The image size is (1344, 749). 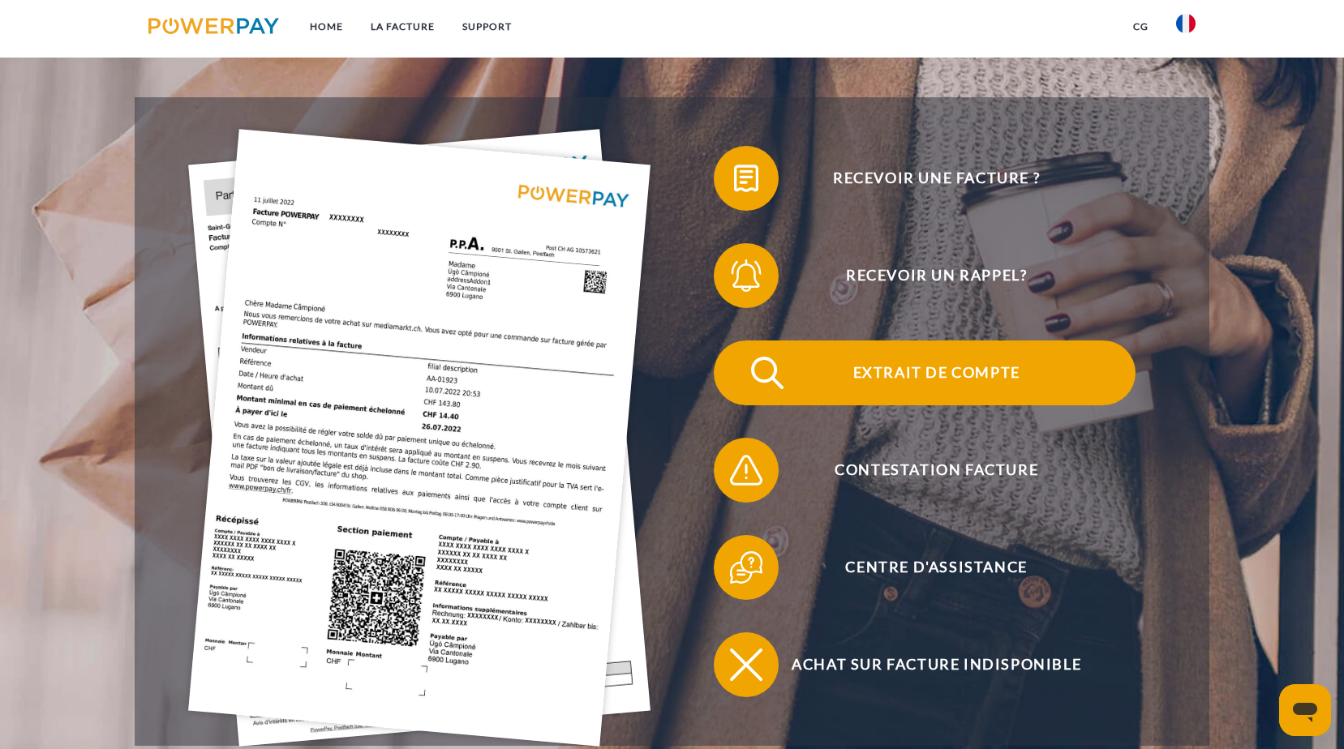 I want to click on button: Achat sur facture indisponible, so click(x=924, y=665).